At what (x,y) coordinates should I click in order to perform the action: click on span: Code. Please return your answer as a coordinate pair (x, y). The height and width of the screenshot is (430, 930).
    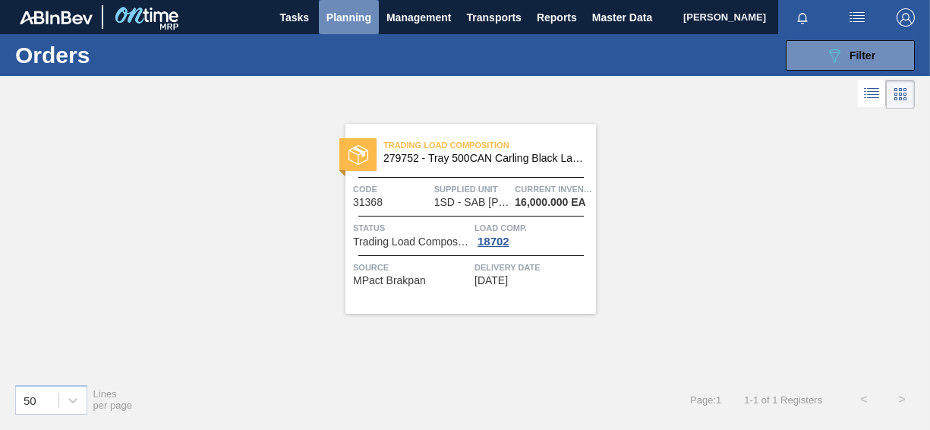
    Looking at the image, I should click on (392, 189).